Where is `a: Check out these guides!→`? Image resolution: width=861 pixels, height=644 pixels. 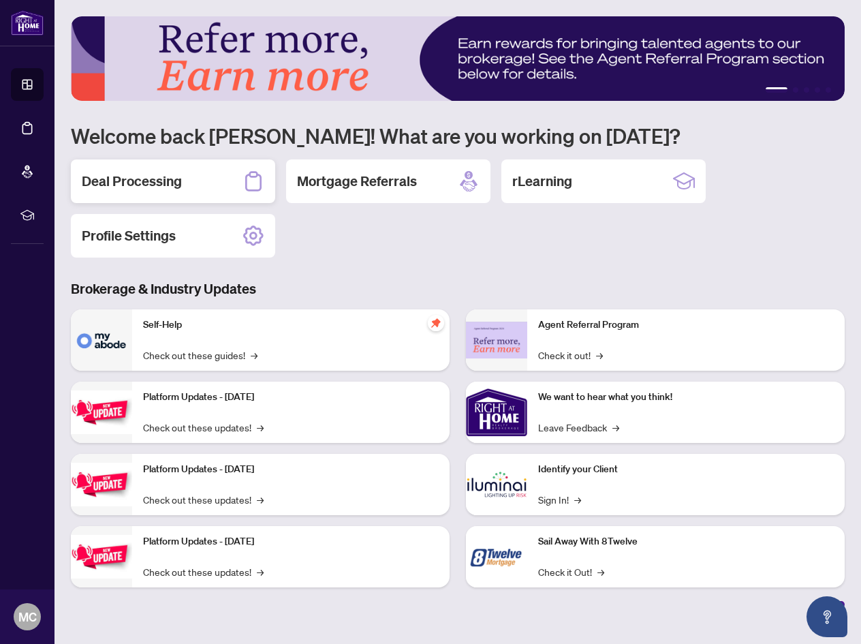
a: Check out these guides!→ is located at coordinates (200, 355).